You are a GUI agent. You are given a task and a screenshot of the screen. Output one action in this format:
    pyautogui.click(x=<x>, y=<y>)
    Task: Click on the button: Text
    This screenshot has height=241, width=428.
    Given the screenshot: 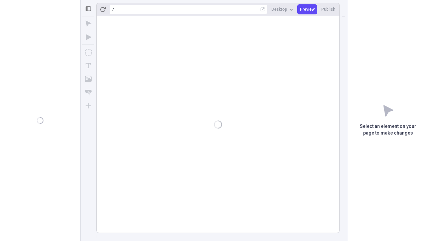 What is the action you would take?
    pyautogui.click(x=88, y=66)
    